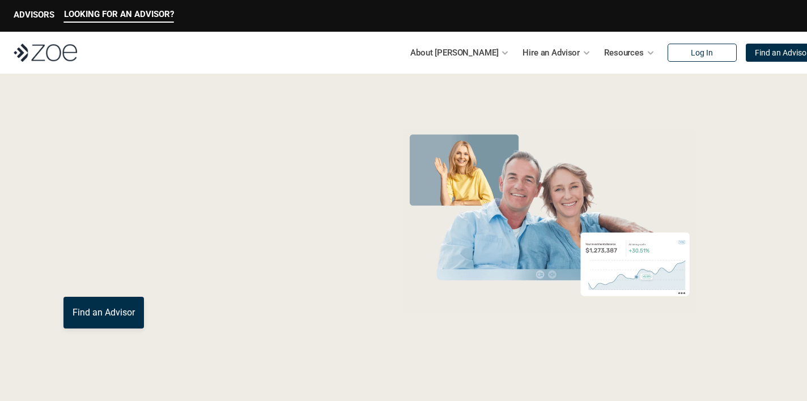 The image size is (807, 401). Describe the element at coordinates (549, 323) in the screenshot. I see `em: The information in the visuals above is for illustrative purposes only and does not represent an ...` at that location.